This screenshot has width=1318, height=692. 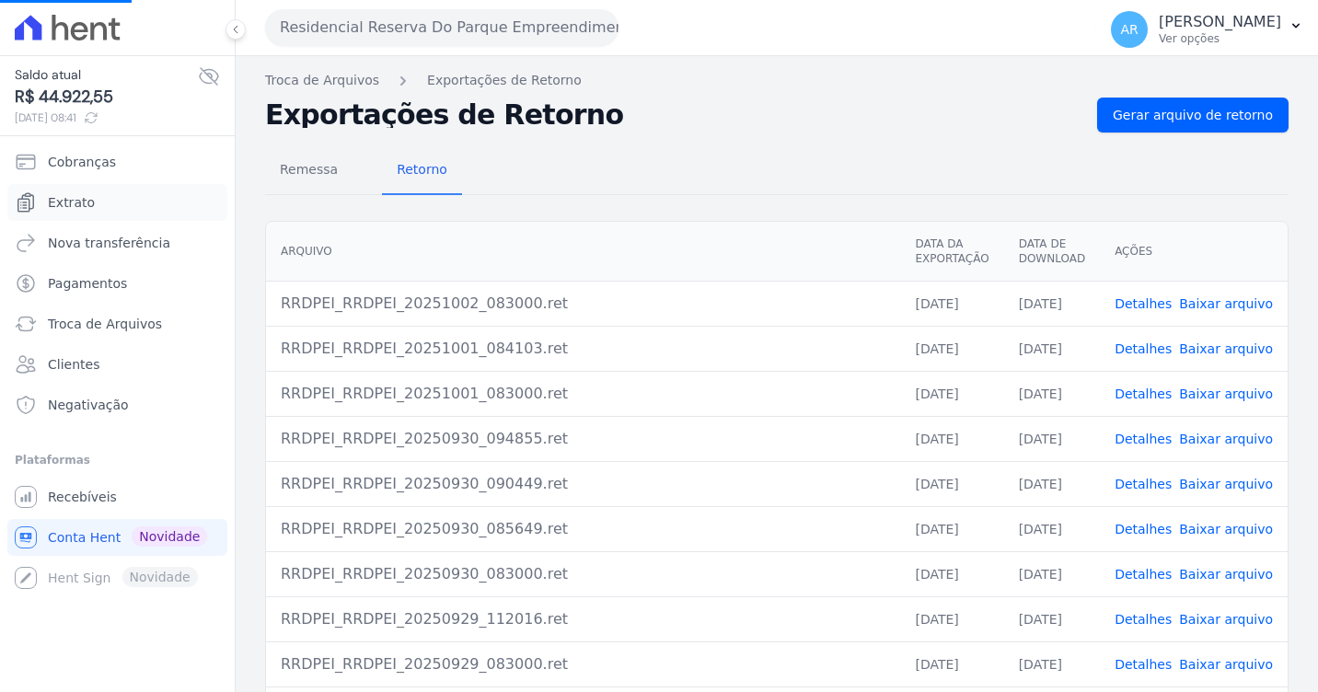 What do you see at coordinates (308, 169) in the screenshot?
I see `span: Remessa` at bounding box center [308, 169].